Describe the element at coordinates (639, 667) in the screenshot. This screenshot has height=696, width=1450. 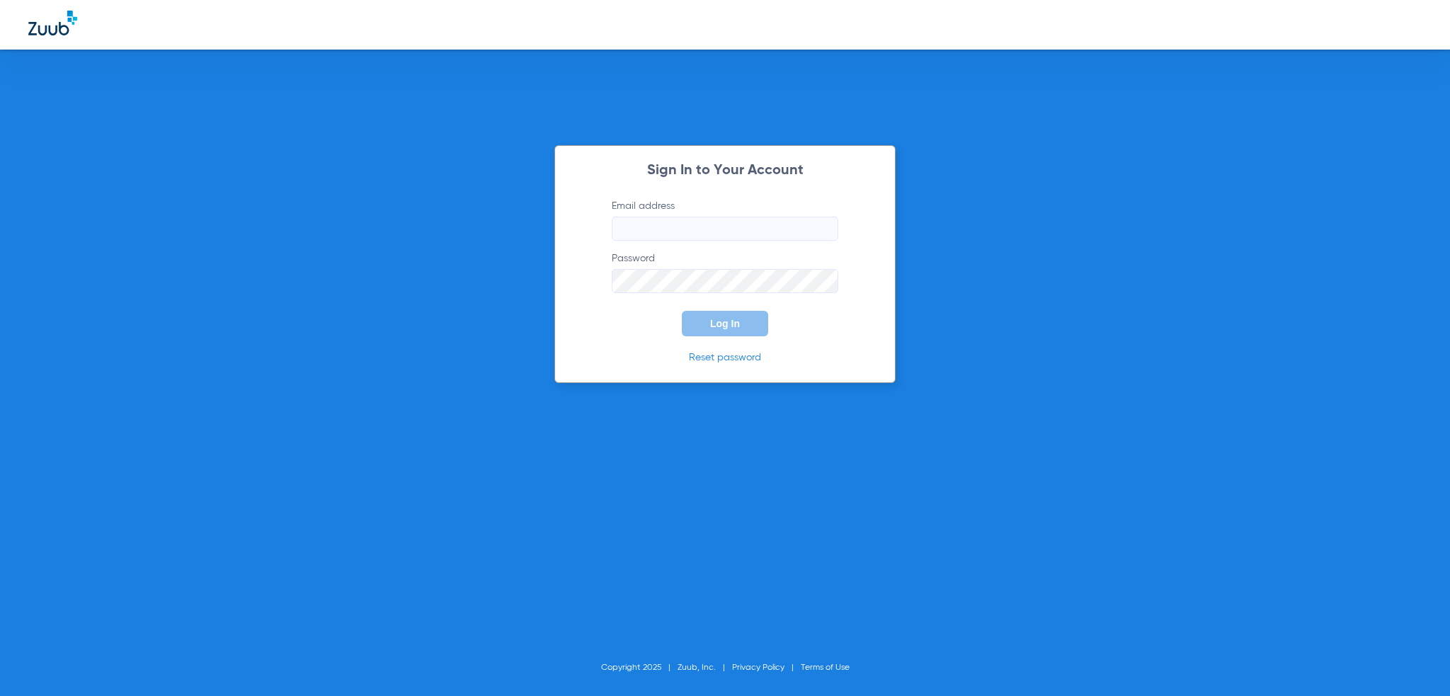
I see `li: Copyright 2025` at that location.